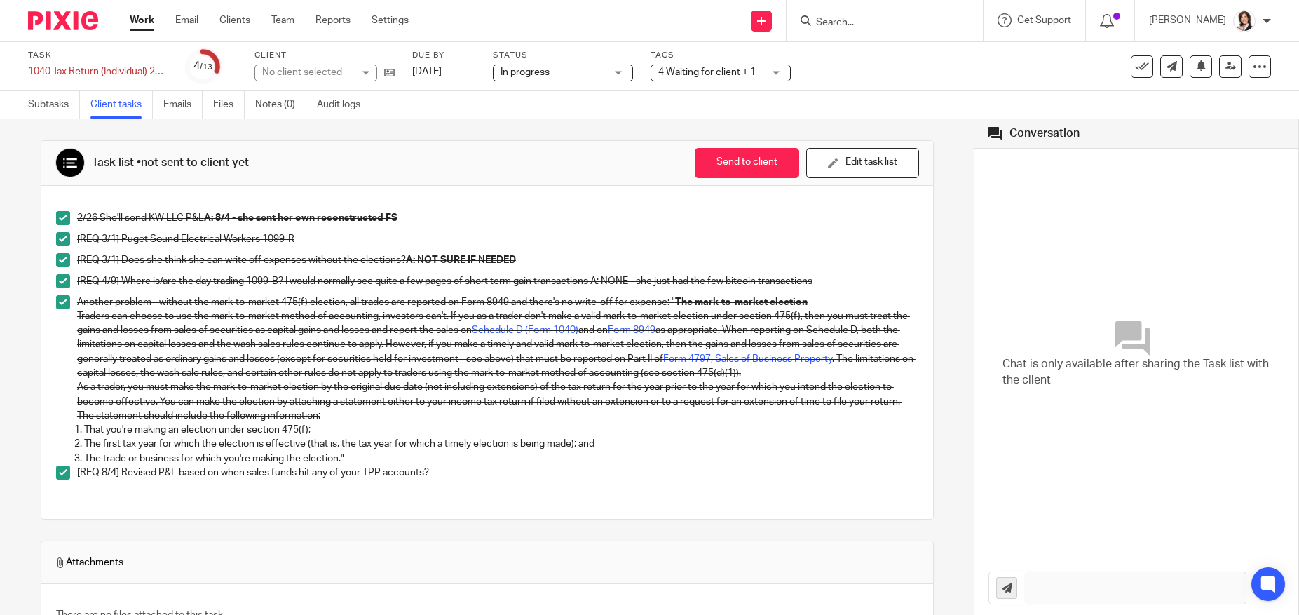 This screenshot has height=615, width=1299. Describe the element at coordinates (747, 359) in the screenshot. I see `a: Form 4797, Sales of Business Property` at that location.